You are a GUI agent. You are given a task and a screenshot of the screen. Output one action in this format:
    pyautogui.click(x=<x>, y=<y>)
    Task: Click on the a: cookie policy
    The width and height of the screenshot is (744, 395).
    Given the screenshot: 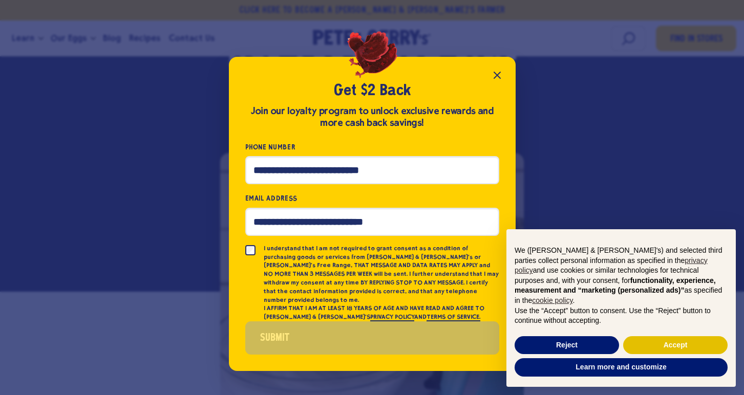 What is the action you would take?
    pyautogui.click(x=552, y=300)
    